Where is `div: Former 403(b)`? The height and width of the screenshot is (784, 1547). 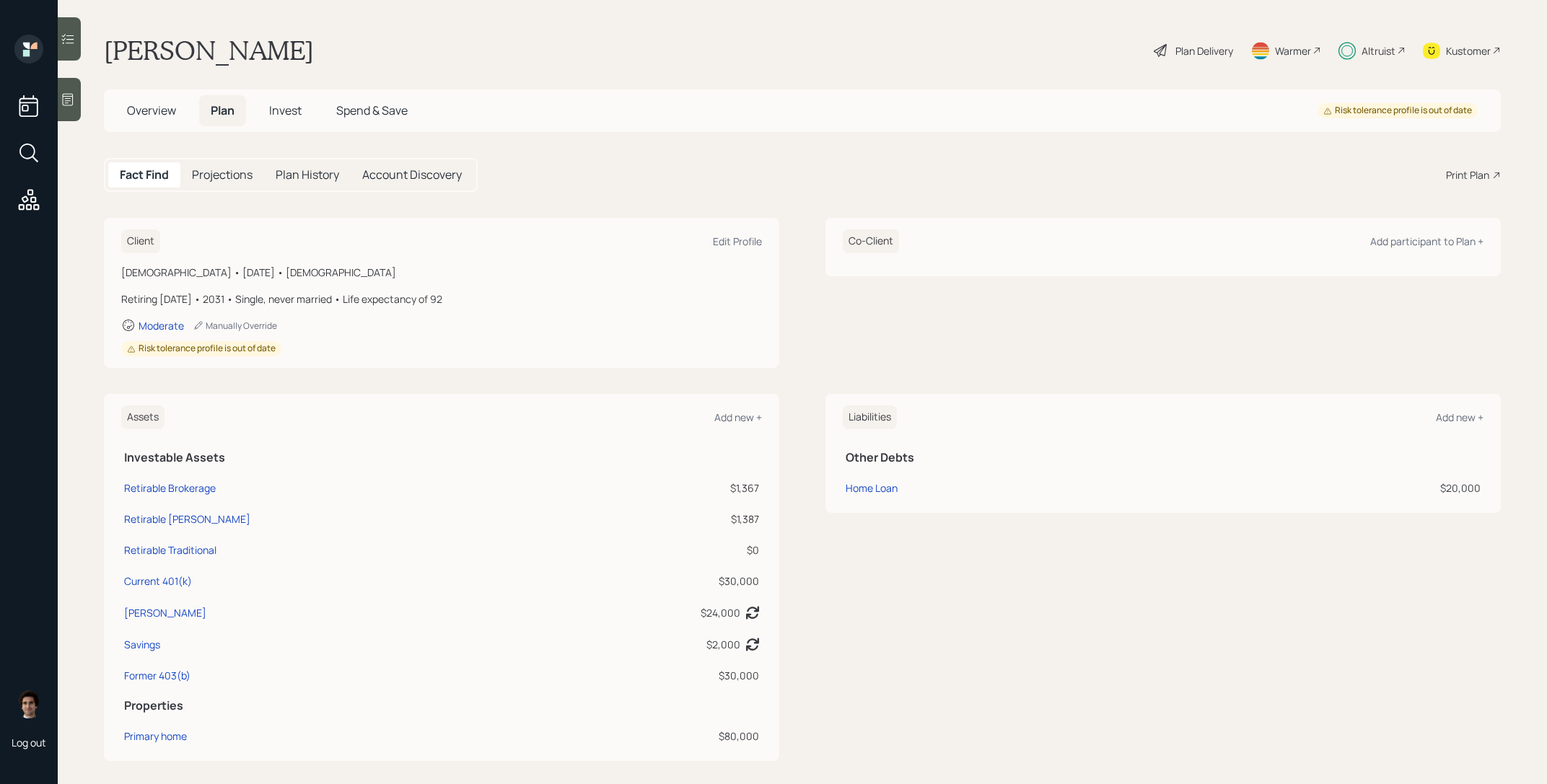 div: Former 403(b) is located at coordinates (157, 675).